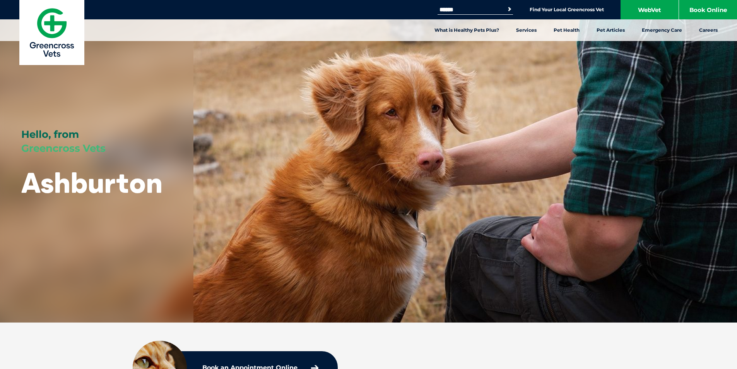 The image size is (737, 369). Describe the element at coordinates (526, 30) in the screenshot. I see `a: Services` at that location.